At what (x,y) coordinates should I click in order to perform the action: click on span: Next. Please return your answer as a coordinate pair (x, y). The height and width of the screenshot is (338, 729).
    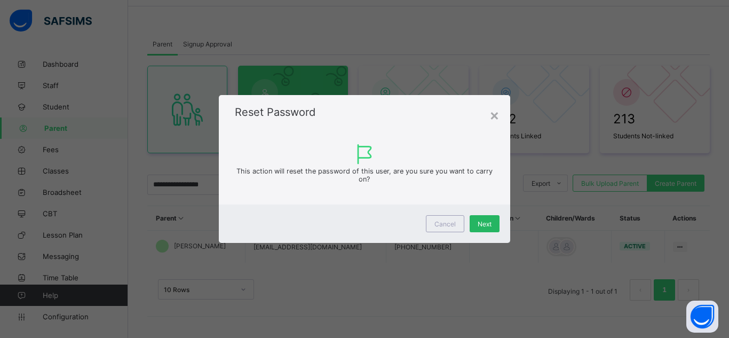
    Looking at the image, I should click on (485, 224).